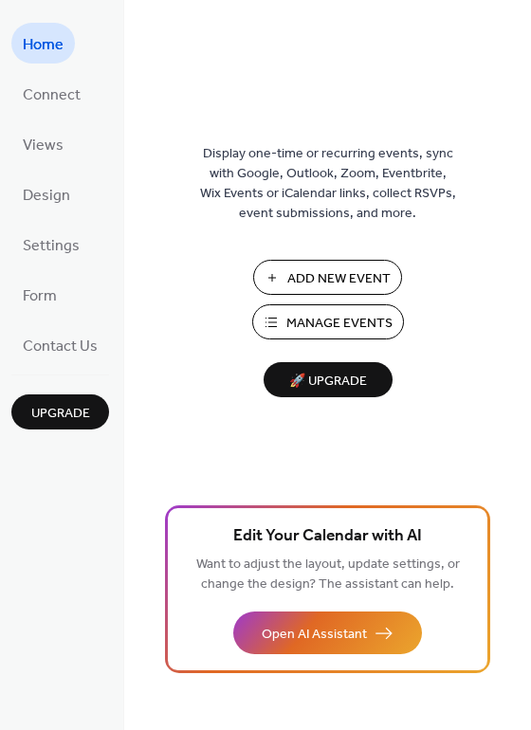 This screenshot has height=730, width=531. Describe the element at coordinates (46, 195) in the screenshot. I see `span: Design` at that location.